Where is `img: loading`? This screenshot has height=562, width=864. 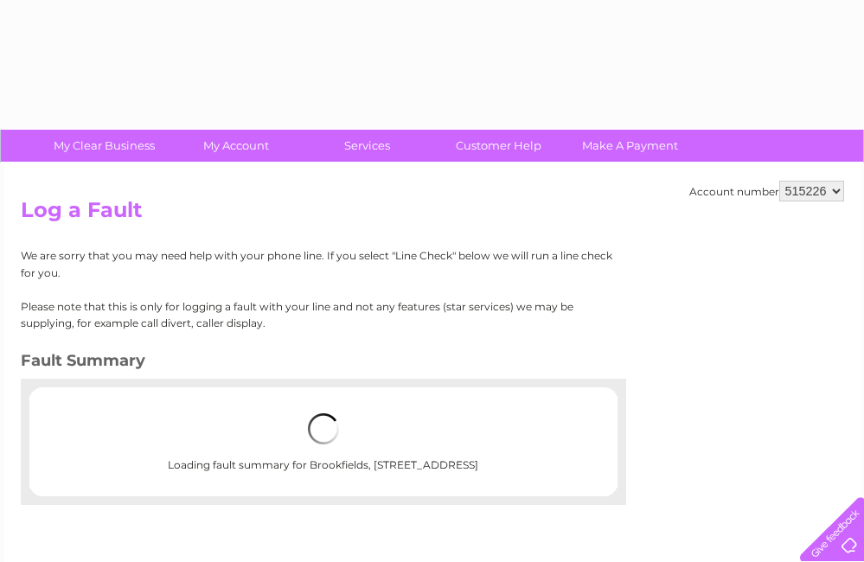
img: loading is located at coordinates (323, 429).